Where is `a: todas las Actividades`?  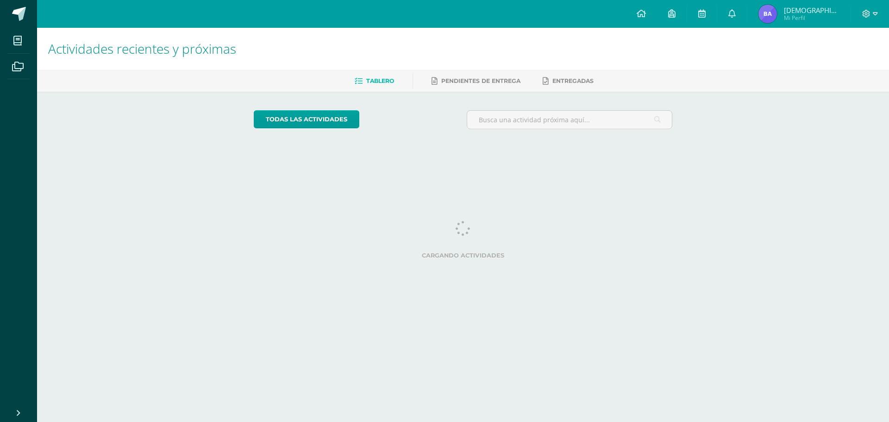 a: todas las Actividades is located at coordinates (307, 119).